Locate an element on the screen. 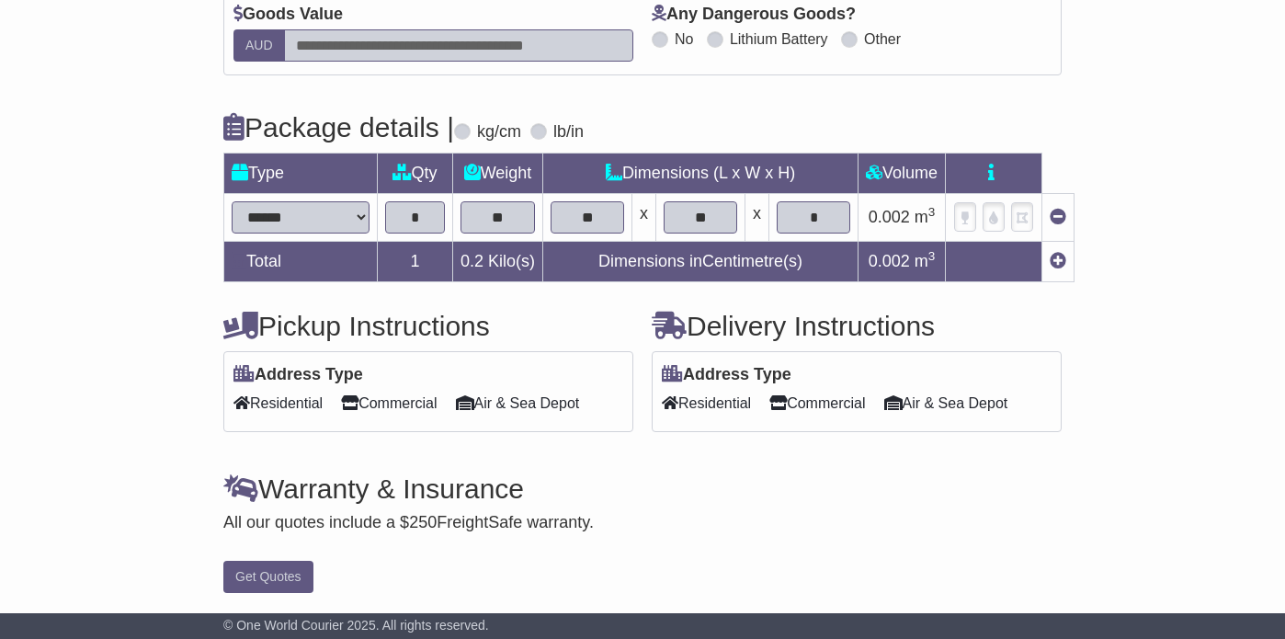 This screenshot has width=1285, height=639. td: Volume is located at coordinates (901, 173).